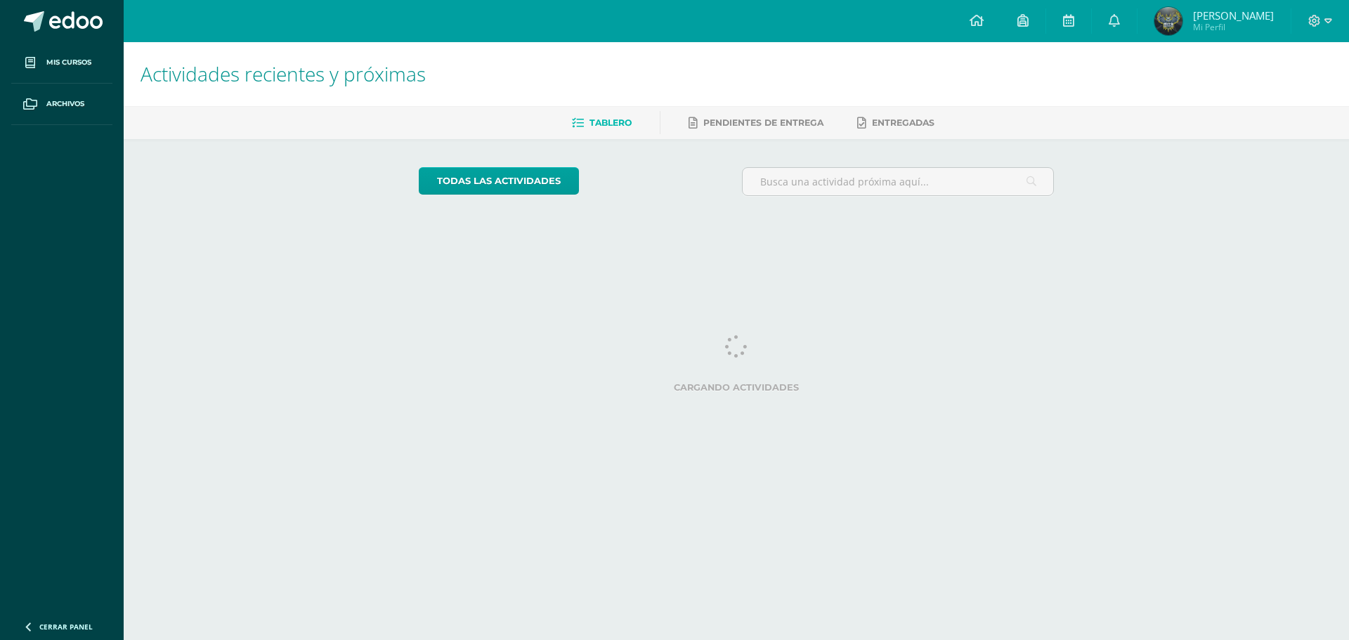  What do you see at coordinates (65, 104) in the screenshot?
I see `span: Archivos` at bounding box center [65, 104].